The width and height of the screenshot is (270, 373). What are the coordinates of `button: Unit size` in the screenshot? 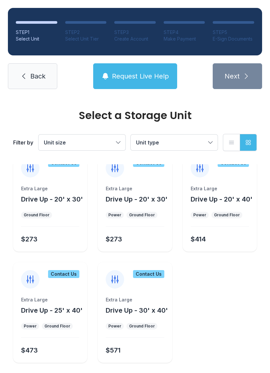 It's located at (82, 142).